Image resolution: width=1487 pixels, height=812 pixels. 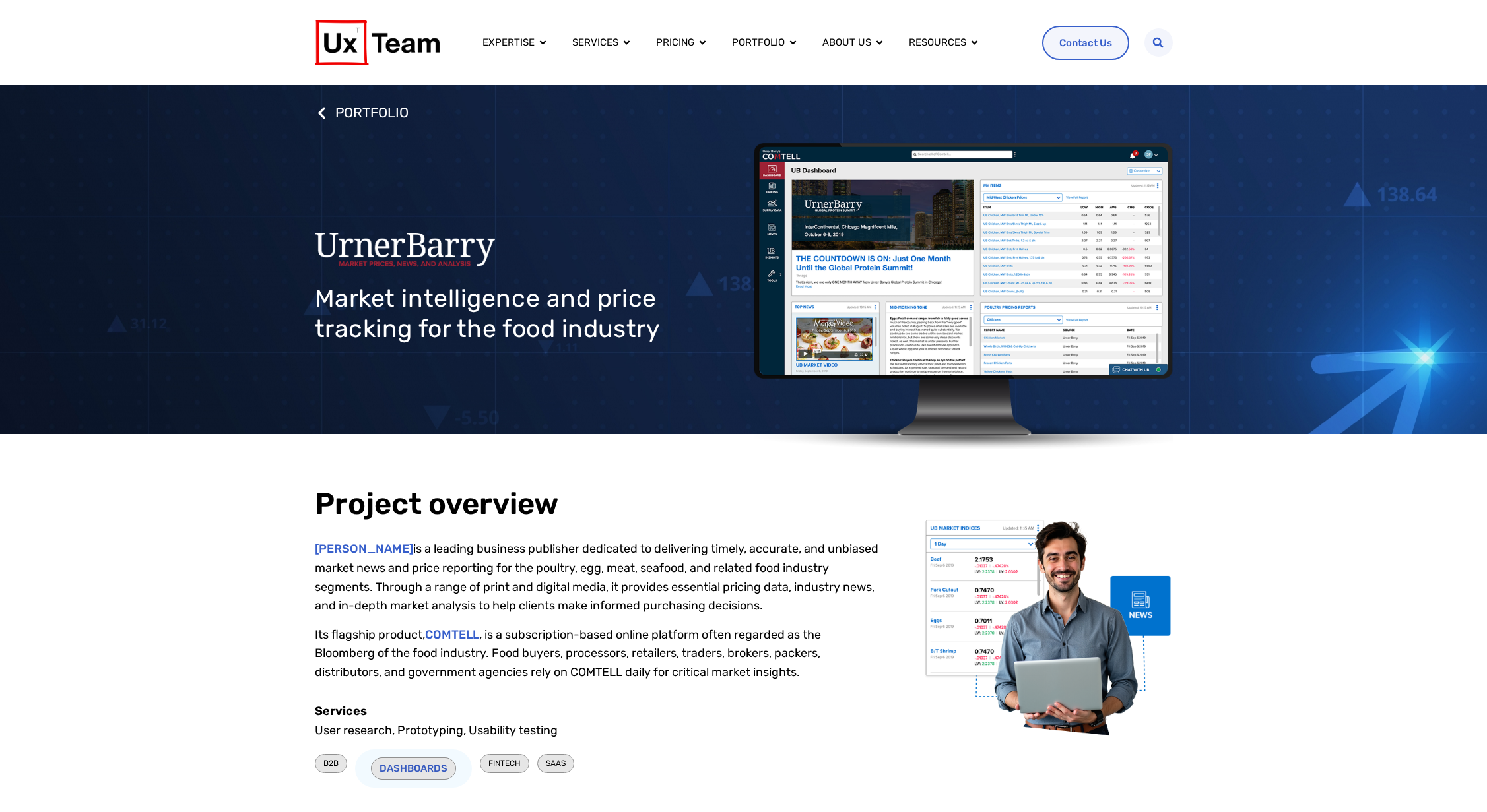 What do you see at coordinates (847, 42) in the screenshot?
I see `span: About us` at bounding box center [847, 42].